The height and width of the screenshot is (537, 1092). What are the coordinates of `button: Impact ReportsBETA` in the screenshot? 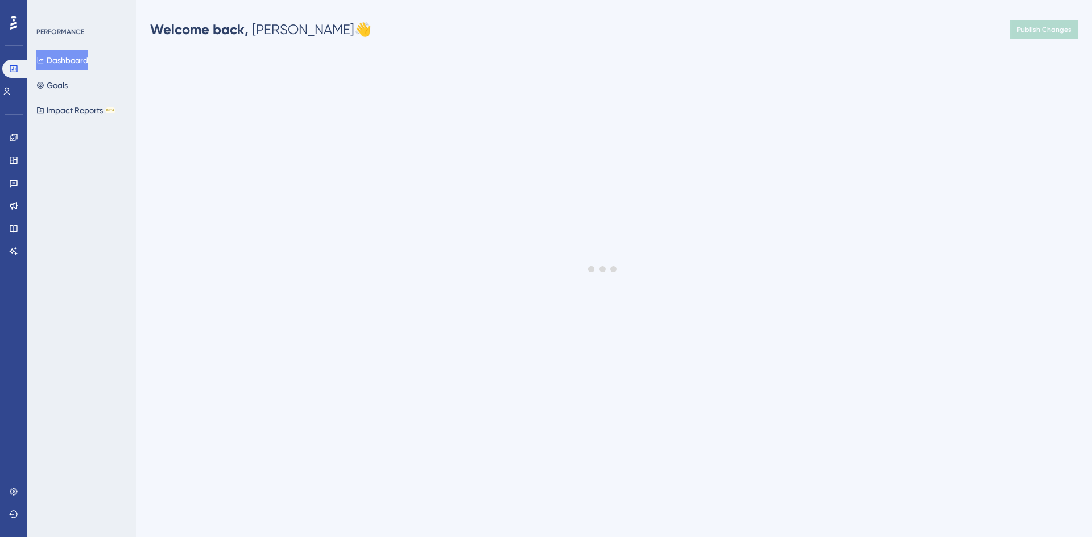 It's located at (76, 110).